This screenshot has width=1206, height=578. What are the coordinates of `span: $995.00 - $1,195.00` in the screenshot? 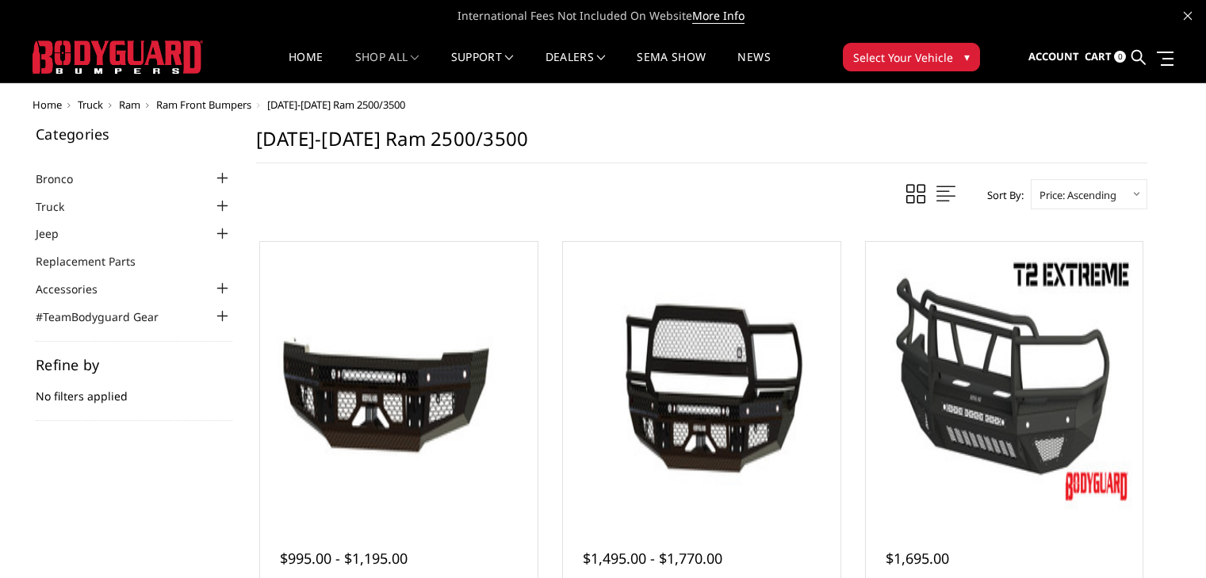 It's located at (343, 558).